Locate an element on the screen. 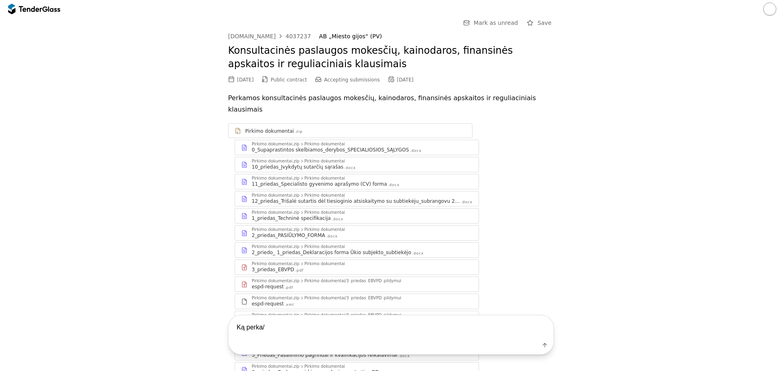  h2: Konsultacinės paslaugos mokesčių, kainodaros, finansinės apskaitos ir reguliaciniais klausimais is located at coordinates (391, 57).